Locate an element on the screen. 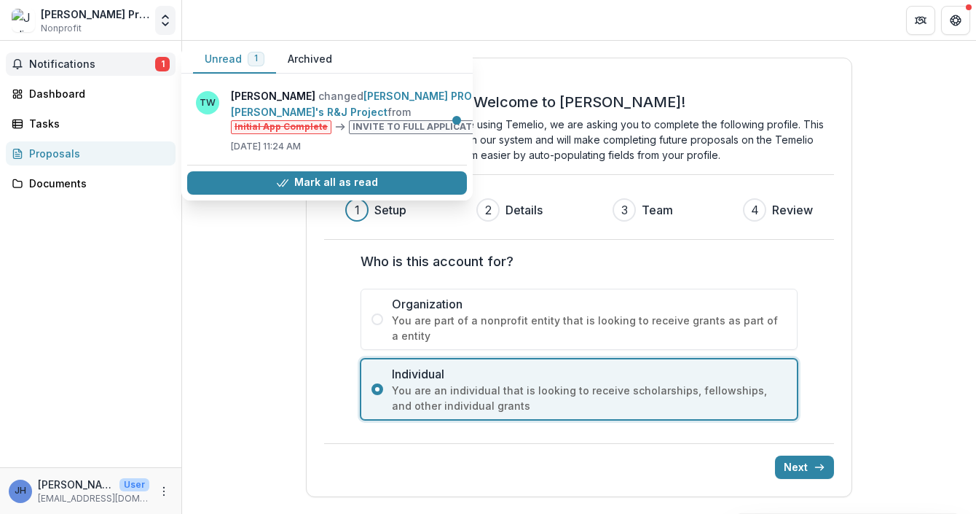  div: Tasks is located at coordinates (96, 123).